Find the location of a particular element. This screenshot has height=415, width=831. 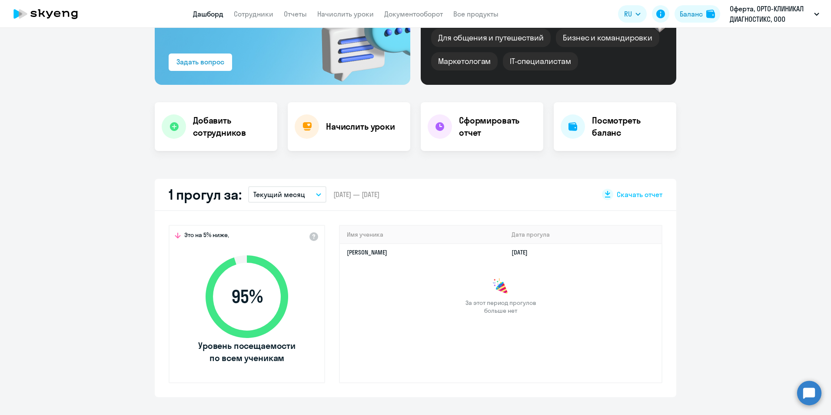

img: congrats is located at coordinates (501, 286).